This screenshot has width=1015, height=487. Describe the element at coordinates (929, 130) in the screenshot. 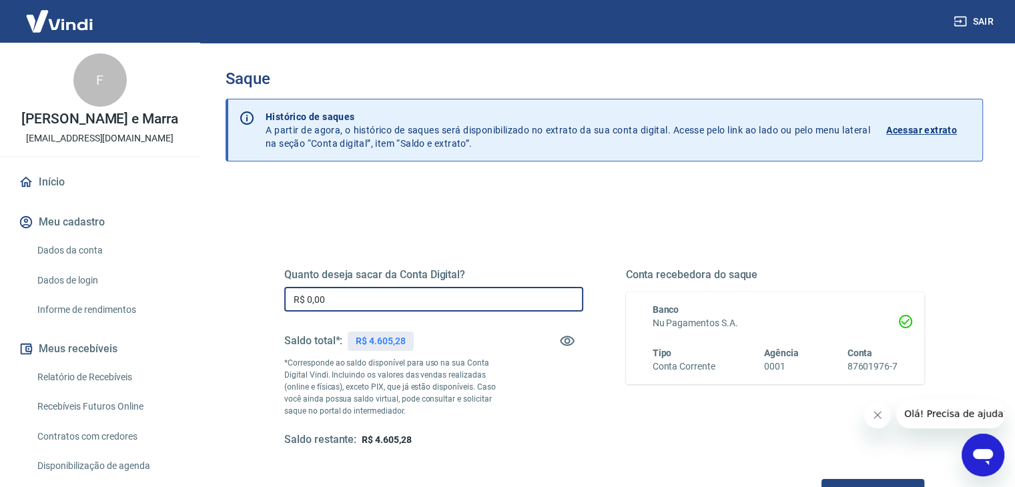

I see `a: Acessar extrato` at that location.